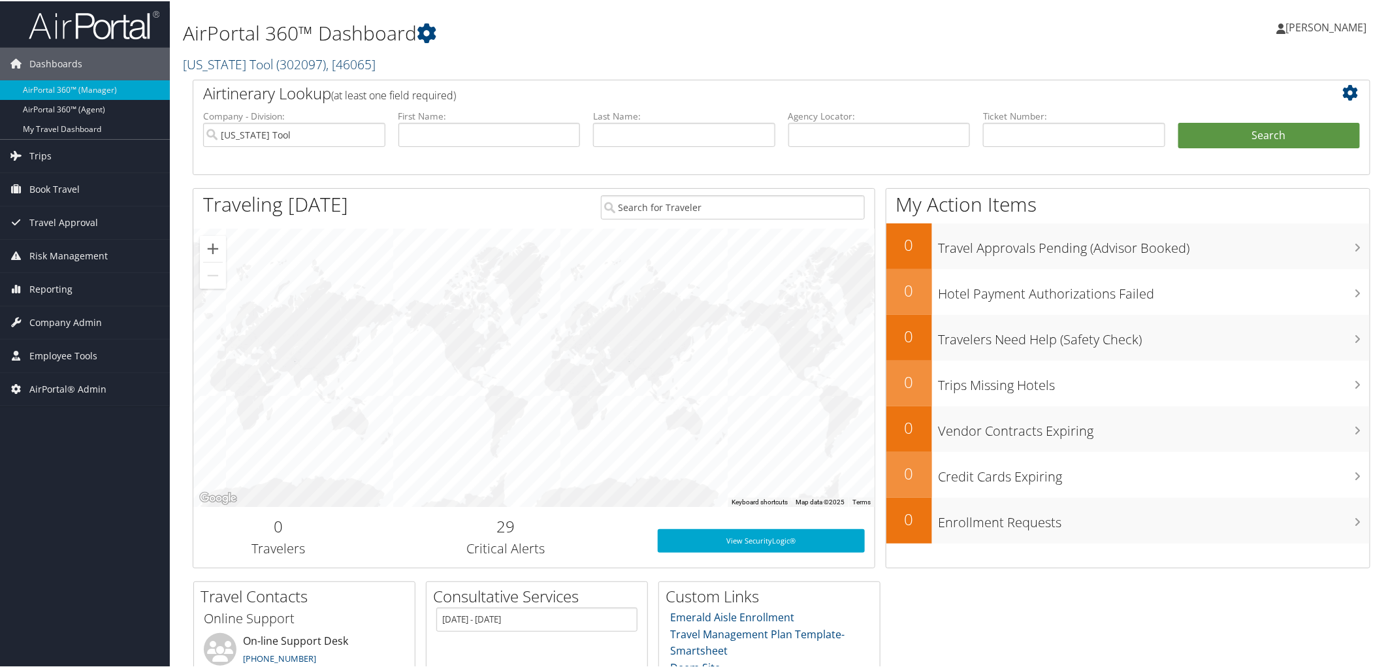  What do you see at coordinates (773, 595) in the screenshot?
I see `h2: Custom Links` at bounding box center [773, 595].